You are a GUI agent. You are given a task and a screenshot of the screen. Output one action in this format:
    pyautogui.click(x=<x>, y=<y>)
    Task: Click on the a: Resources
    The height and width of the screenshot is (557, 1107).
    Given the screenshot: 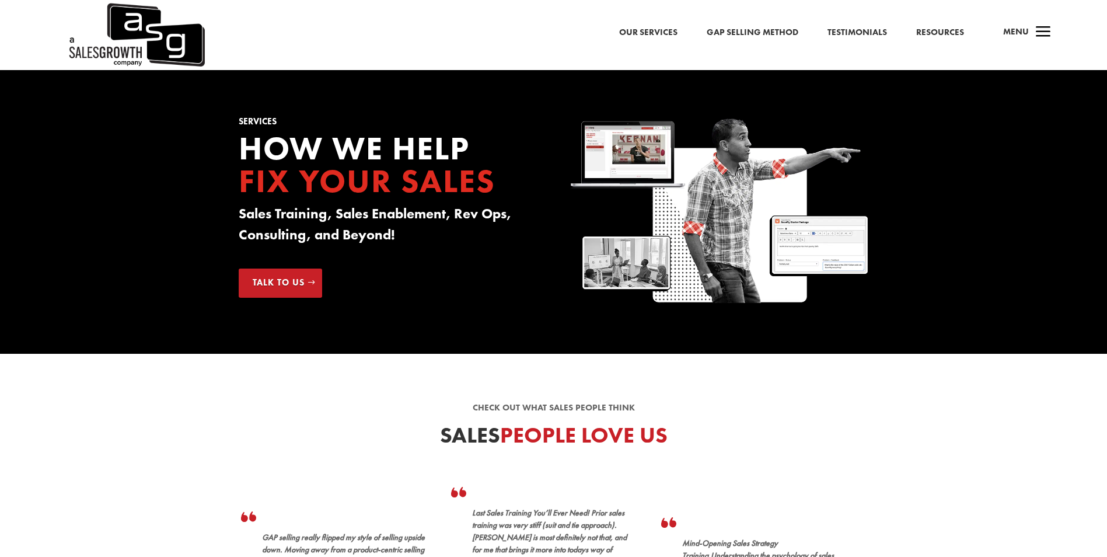 What is the action you would take?
    pyautogui.click(x=940, y=33)
    